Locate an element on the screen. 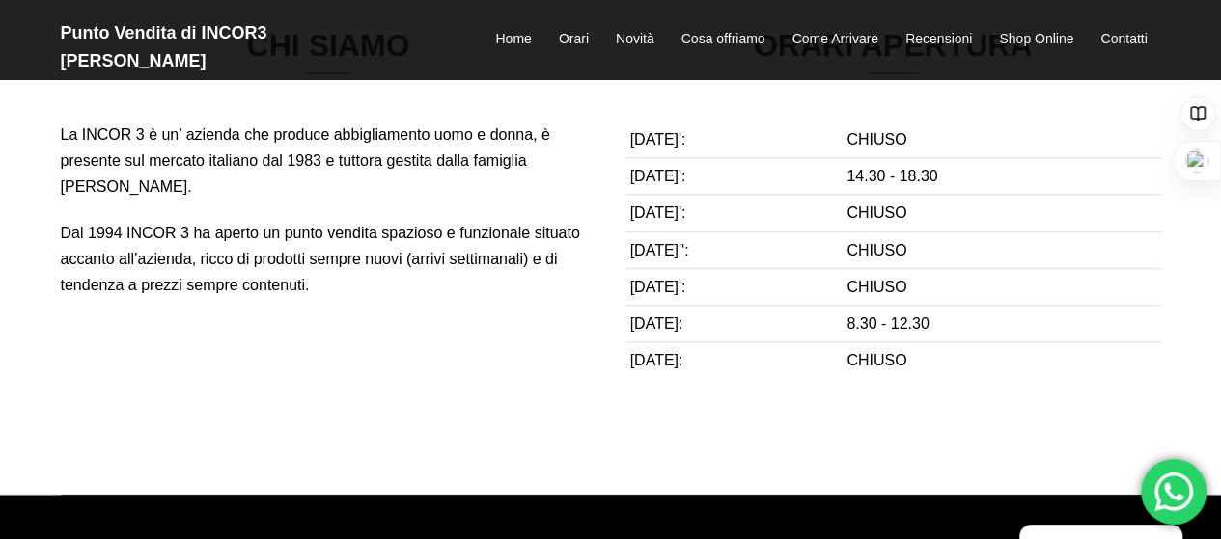 The height and width of the screenshot is (539, 1221). a: Novità is located at coordinates (635, 40).